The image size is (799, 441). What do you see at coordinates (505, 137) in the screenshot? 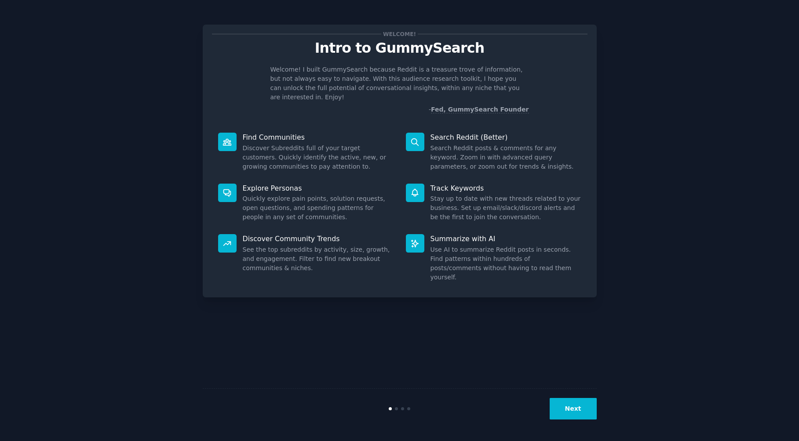
I see `p: Search Reddit (Better)` at bounding box center [505, 137].